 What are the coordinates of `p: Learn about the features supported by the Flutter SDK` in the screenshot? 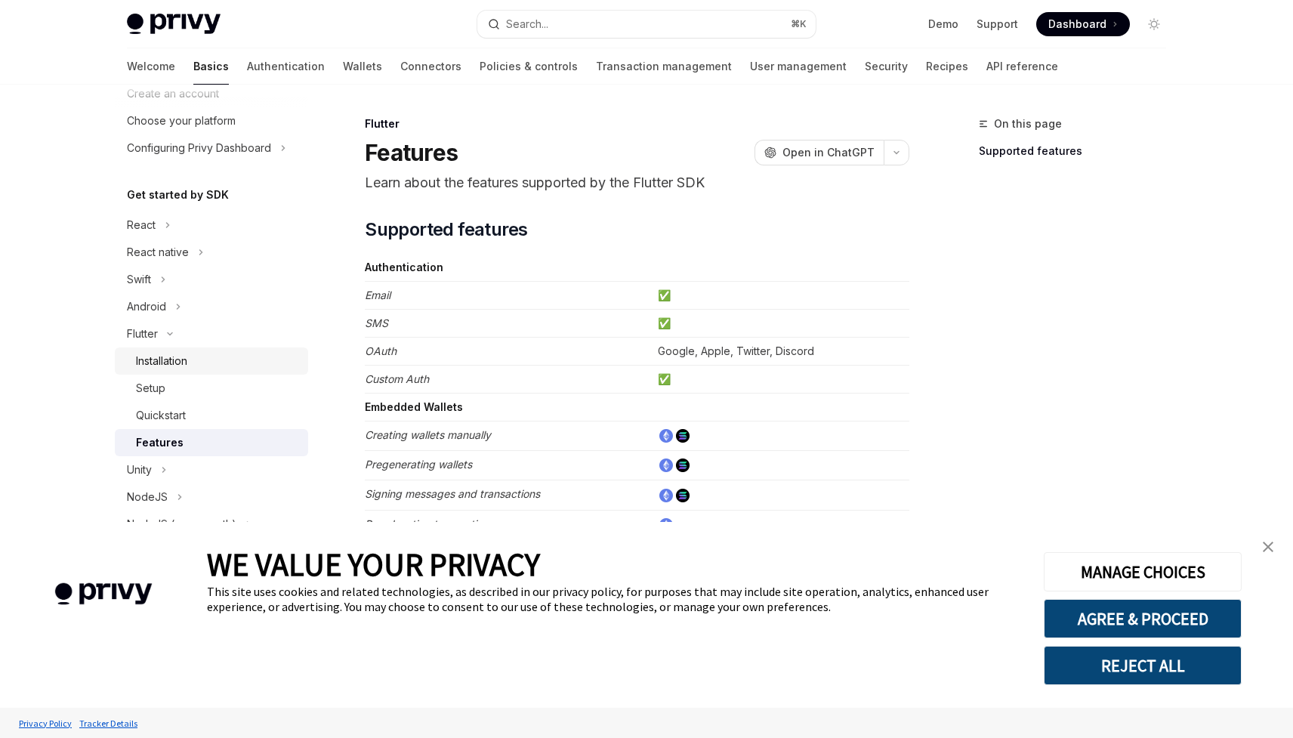 It's located at (637, 183).